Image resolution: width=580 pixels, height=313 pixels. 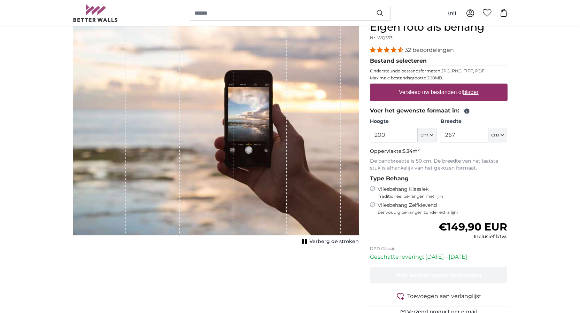 I want to click on span: 5.34m², so click(x=411, y=151).